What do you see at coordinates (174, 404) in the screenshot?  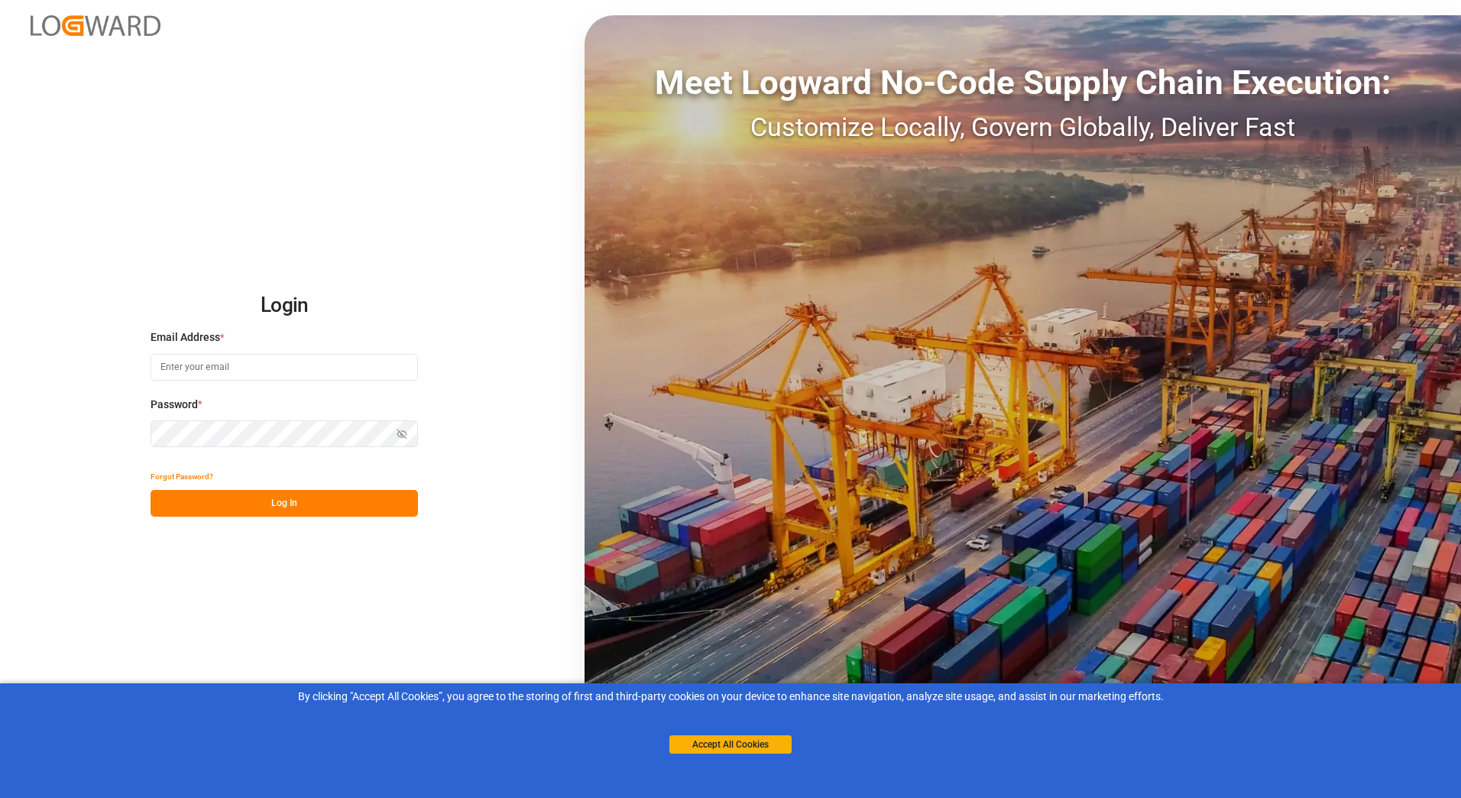 I see `span: Password` at bounding box center [174, 404].